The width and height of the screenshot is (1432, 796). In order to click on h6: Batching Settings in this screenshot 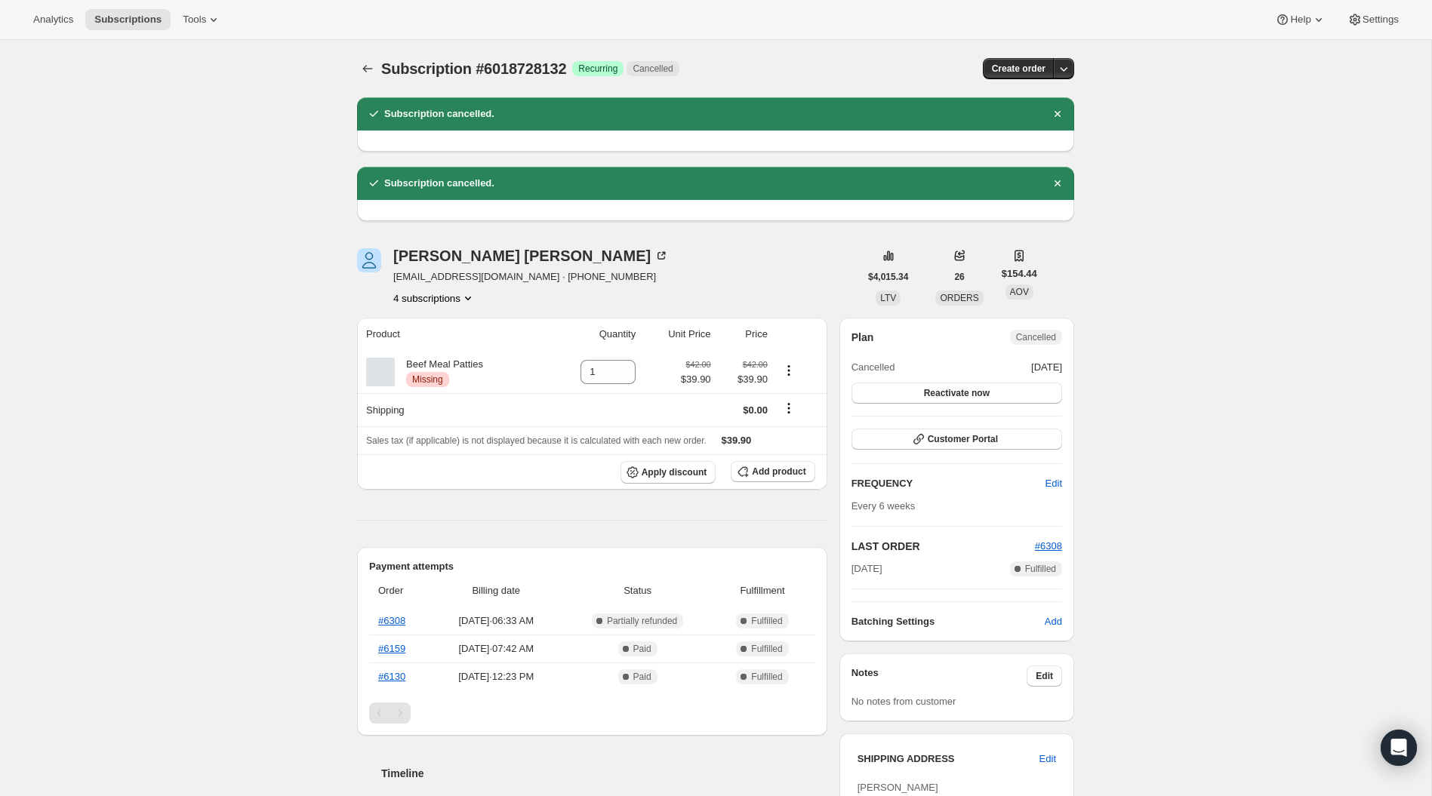, I will do `click(948, 622)`.